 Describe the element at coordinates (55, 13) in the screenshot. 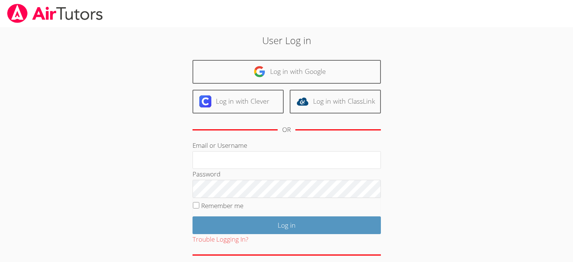

I see `img: airtutors_banner-c4298cdbf04f3fff15de1276eac7730deb9818008684d7c2e4769d2f7ddbe033.png` at that location.